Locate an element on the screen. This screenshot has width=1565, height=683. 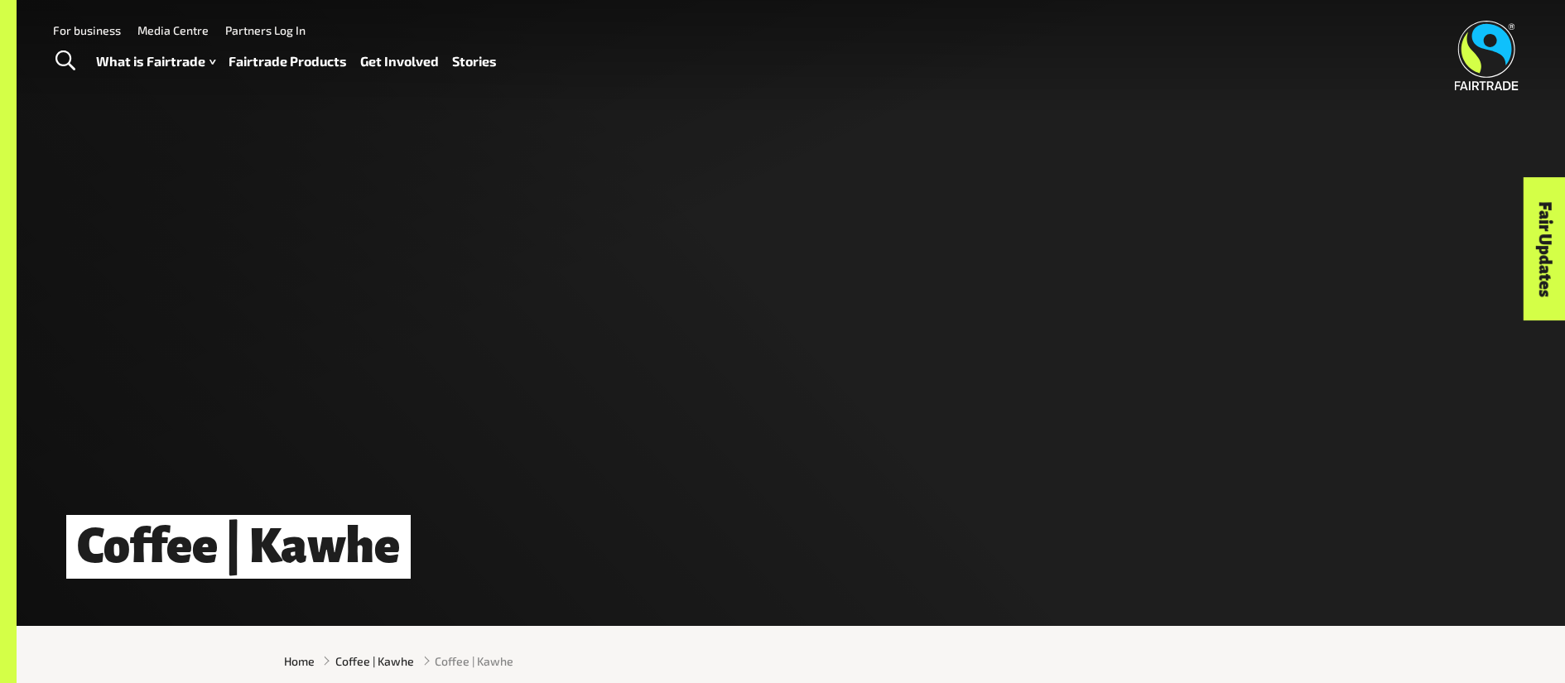
span: Home is located at coordinates (299, 661).